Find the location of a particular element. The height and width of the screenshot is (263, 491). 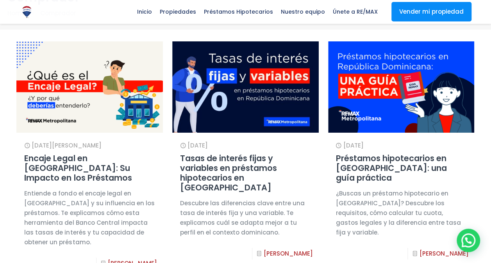

div: Descubre las diferencias clave entre una tasa de interés fija y una variable. Te explicamos cuál ... is located at coordinates (245, 218).